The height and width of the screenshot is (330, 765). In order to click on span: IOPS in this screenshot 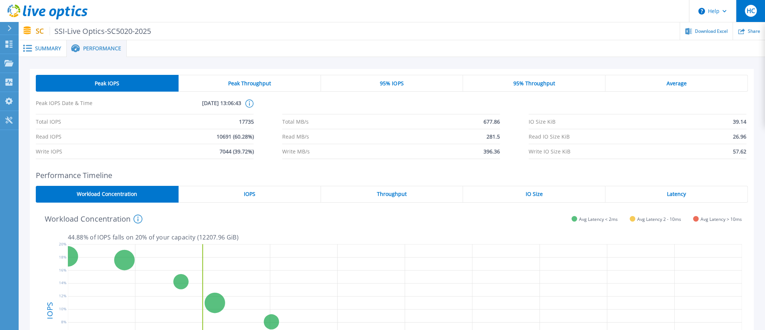, I will do `click(250, 194)`.